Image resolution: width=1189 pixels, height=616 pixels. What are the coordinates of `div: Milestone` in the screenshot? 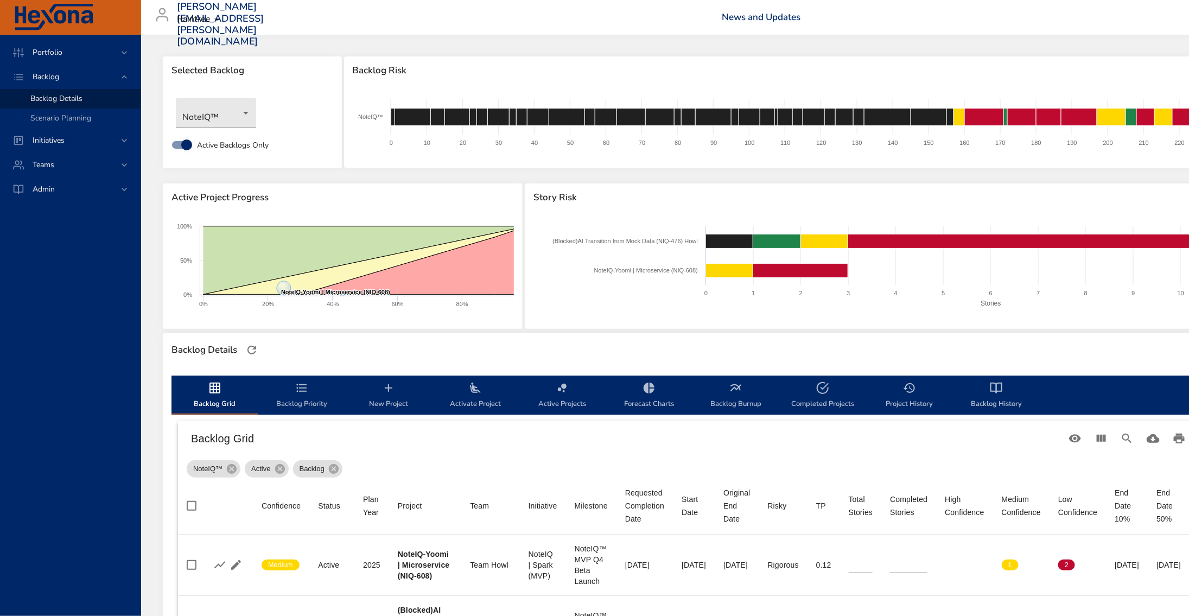 It's located at (591, 506).